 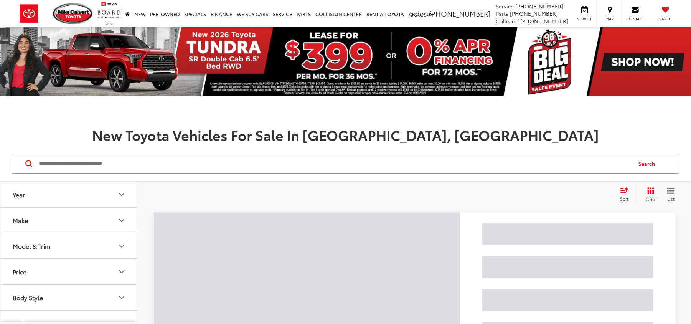 I want to click on span: List, so click(x=671, y=198).